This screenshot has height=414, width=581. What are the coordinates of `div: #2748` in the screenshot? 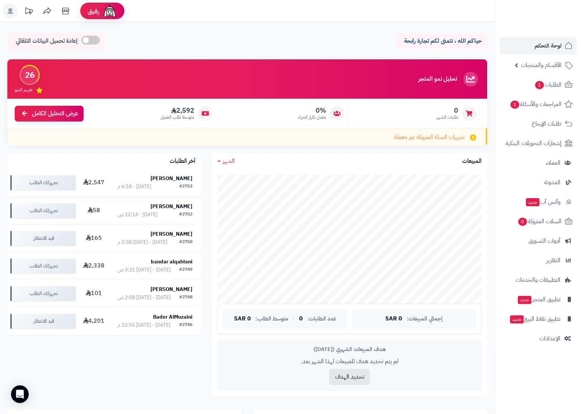 It's located at (186, 298).